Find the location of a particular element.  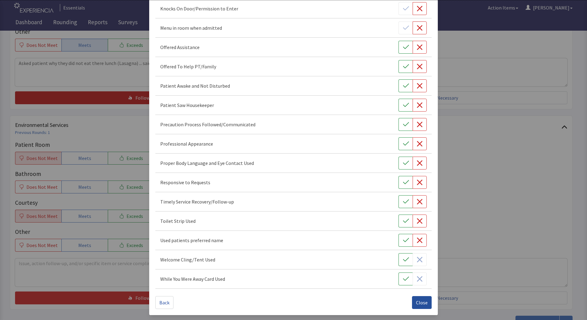

p: Knocks On Door/Permission to Enter is located at coordinates (199, 9).